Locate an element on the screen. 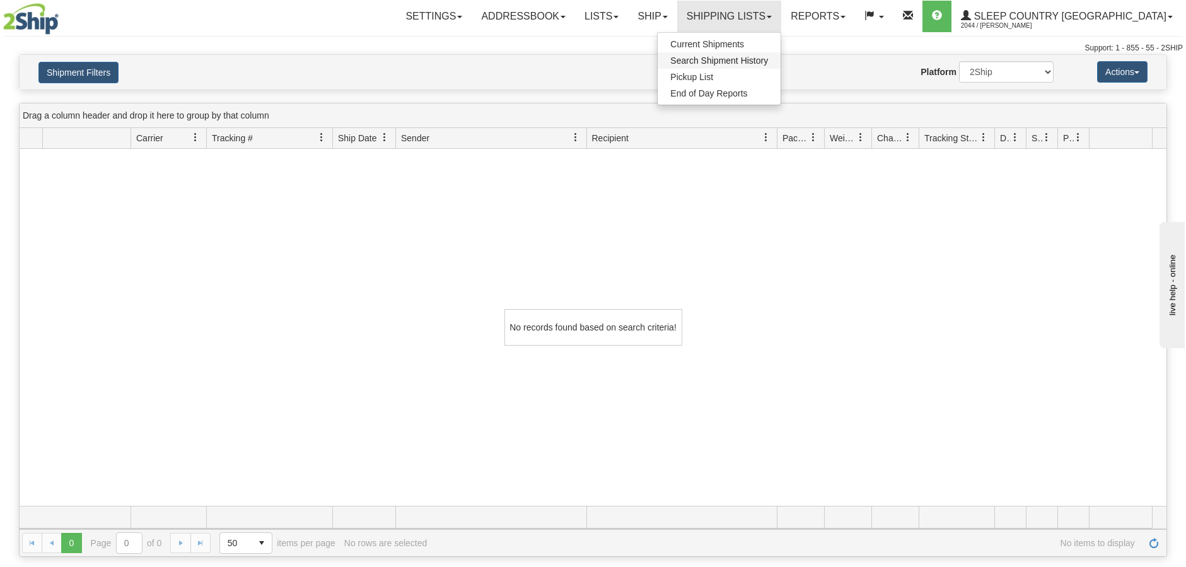 This screenshot has width=1186, height=567. span: Pickup Status is located at coordinates (1069, 138).